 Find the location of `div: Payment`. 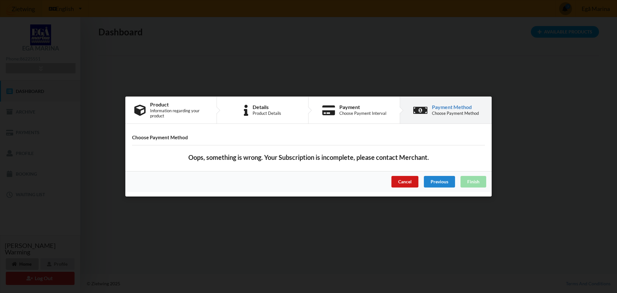

div: Payment is located at coordinates (363, 107).